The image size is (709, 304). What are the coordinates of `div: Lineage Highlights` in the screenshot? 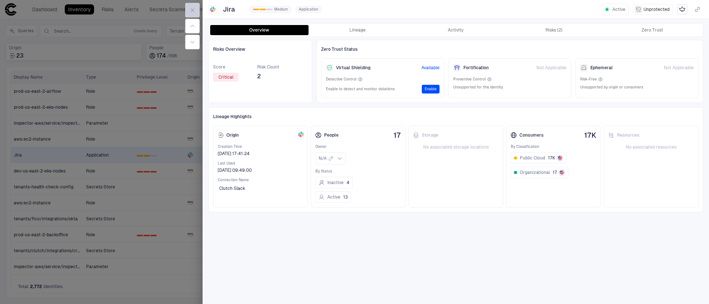 It's located at (456, 116).